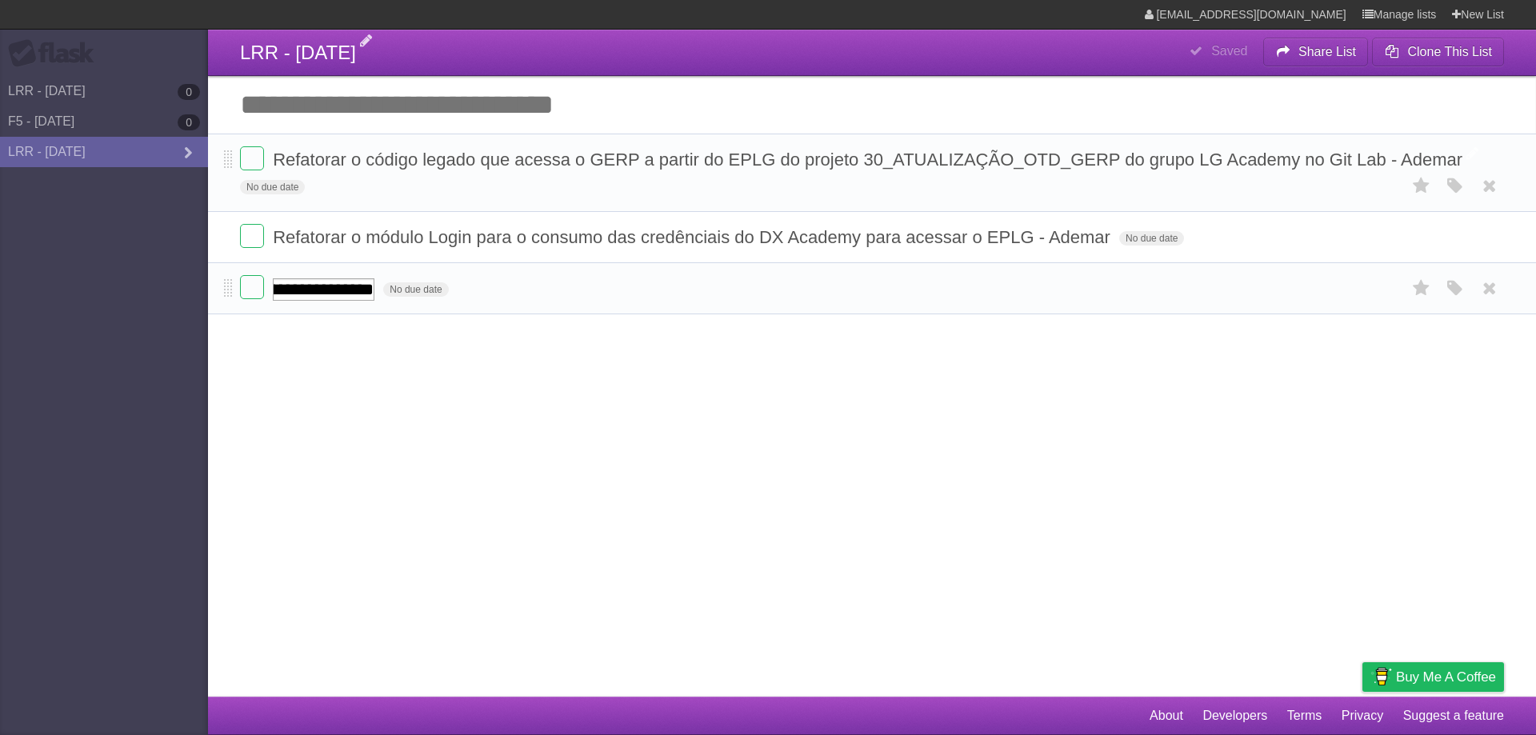 The image size is (1536, 735). I want to click on a: Suggest a feature, so click(1454, 716).